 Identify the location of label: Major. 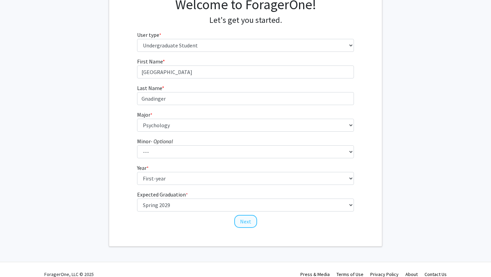
(144, 114).